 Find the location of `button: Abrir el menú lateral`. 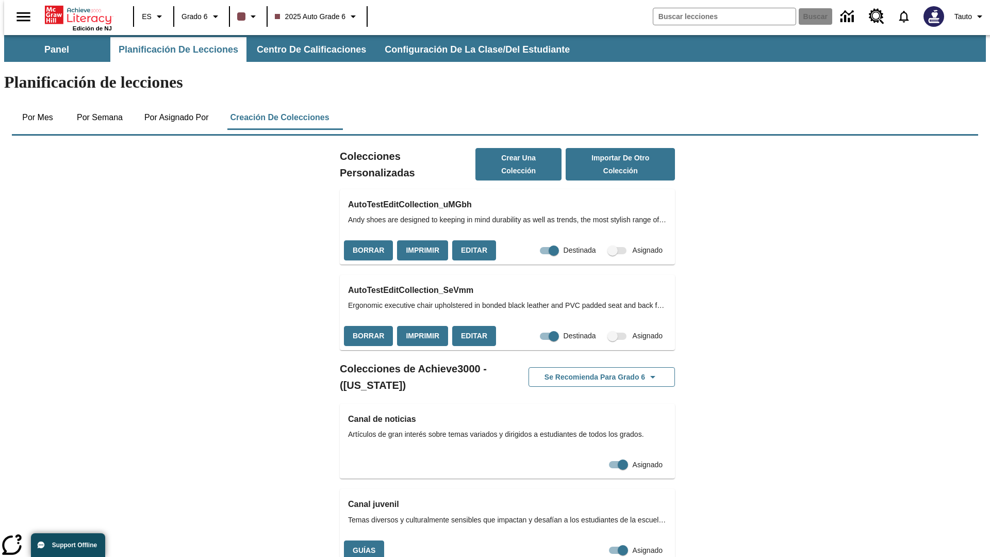

button: Abrir el menú lateral is located at coordinates (23, 17).